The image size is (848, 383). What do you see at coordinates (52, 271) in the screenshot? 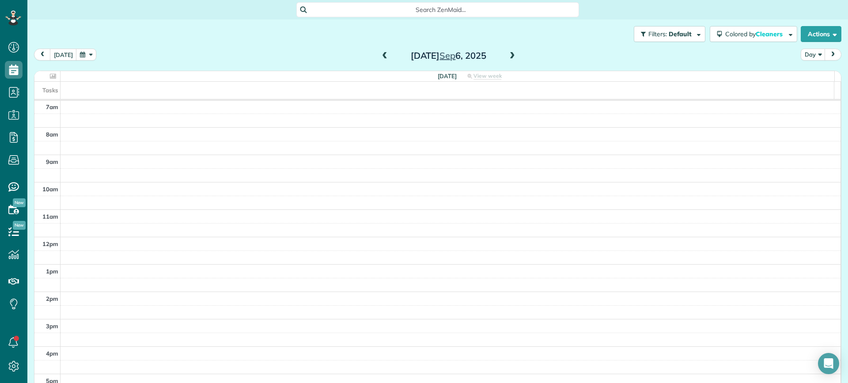
I see `span: 1pm` at bounding box center [52, 271].